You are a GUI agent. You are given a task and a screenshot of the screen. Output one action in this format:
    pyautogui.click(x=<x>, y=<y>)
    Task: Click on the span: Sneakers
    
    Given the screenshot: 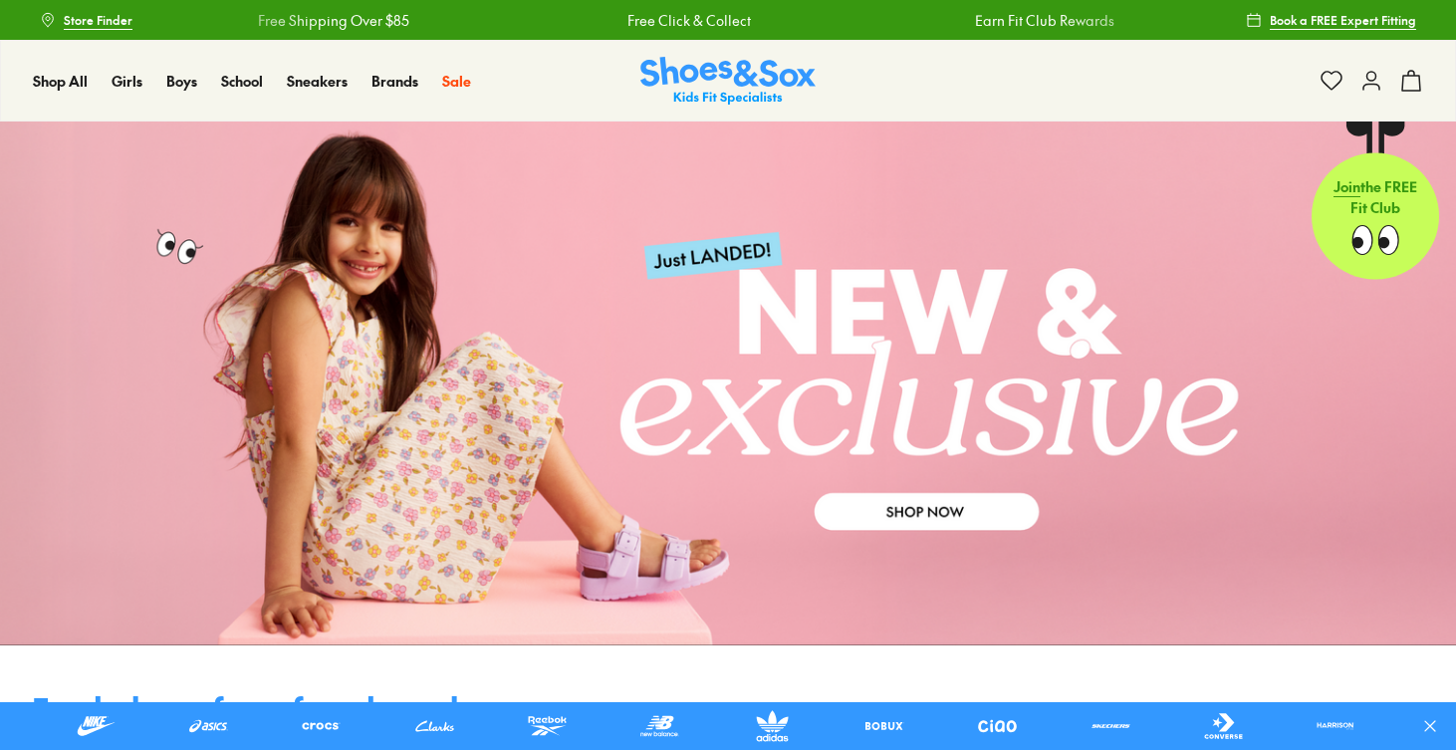 What is the action you would take?
    pyautogui.click(x=317, y=81)
    